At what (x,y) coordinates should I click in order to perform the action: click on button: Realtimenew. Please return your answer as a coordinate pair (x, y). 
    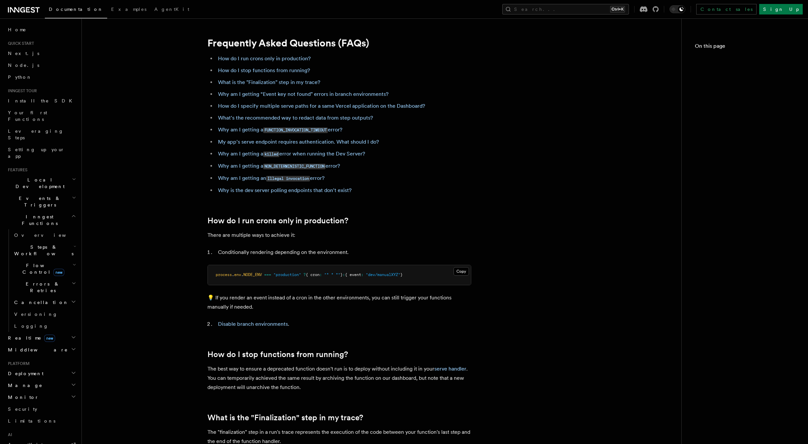
    Looking at the image, I should click on (41, 338).